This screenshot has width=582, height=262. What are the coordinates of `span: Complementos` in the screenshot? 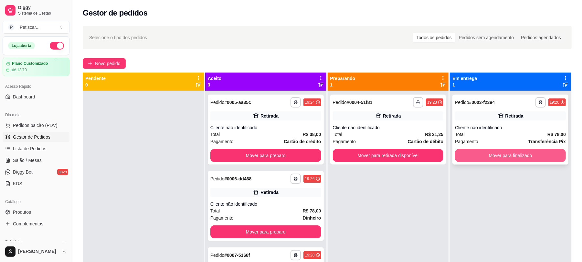 It's located at (28, 223).